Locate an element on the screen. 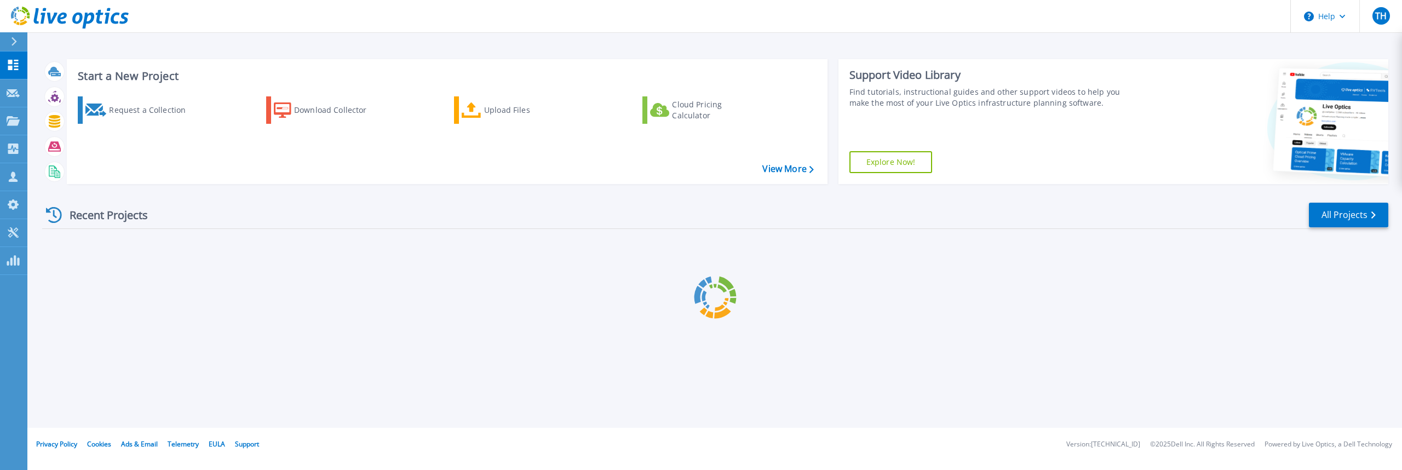  li: © 2025 Dell Inc. All Rights Reserved is located at coordinates (1202, 444).